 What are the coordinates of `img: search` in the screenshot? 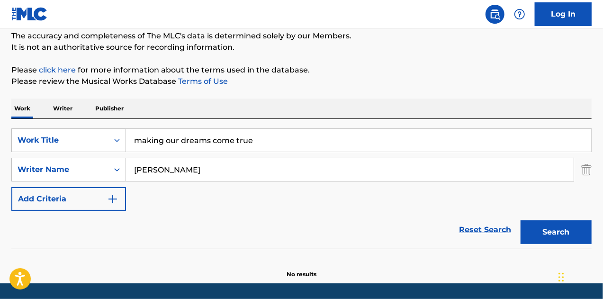 It's located at (495, 14).